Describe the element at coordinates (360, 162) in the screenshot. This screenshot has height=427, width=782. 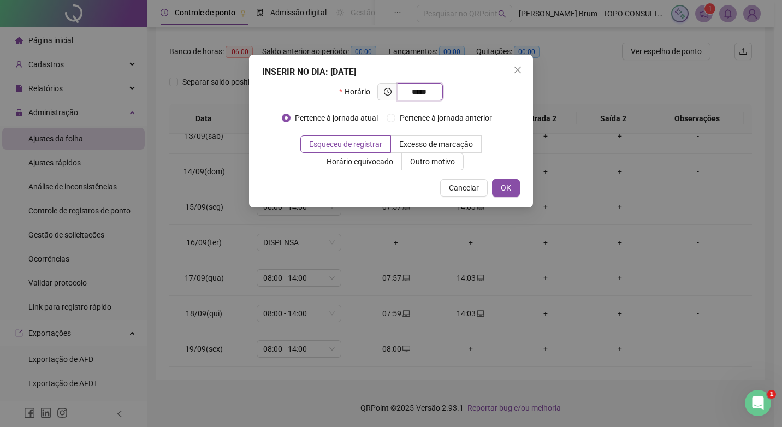
I see `span: Horário equivocado` at that location.